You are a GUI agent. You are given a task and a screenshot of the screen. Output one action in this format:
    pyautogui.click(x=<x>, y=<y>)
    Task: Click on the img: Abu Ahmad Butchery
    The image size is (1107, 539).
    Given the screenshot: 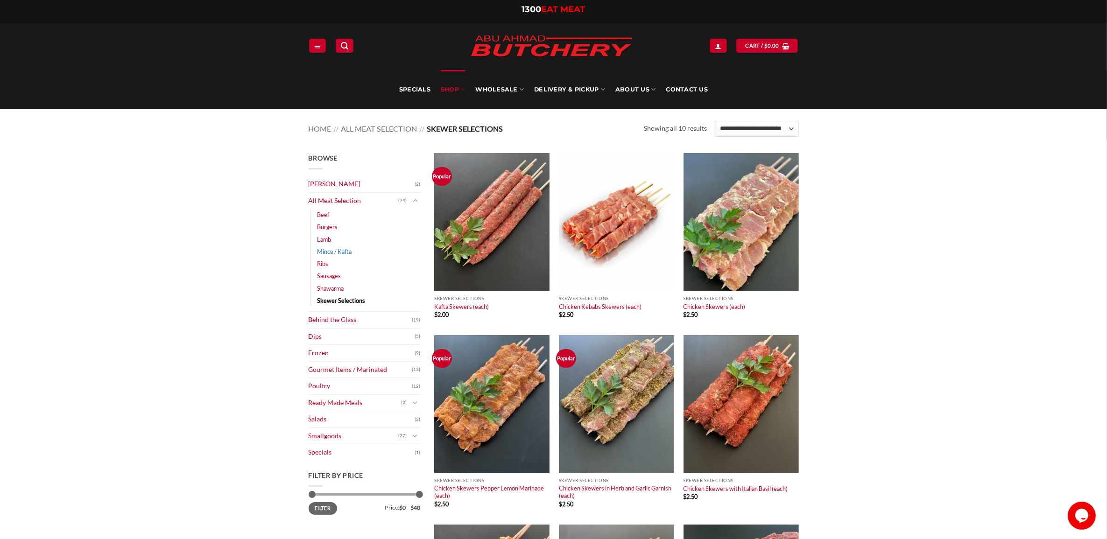 What is the action you would take?
    pyautogui.click(x=551, y=47)
    